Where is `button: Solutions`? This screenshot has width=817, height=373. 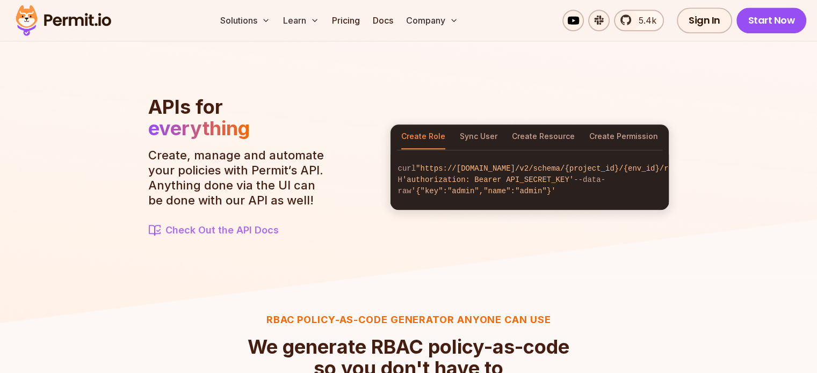
button: Solutions is located at coordinates (245, 20).